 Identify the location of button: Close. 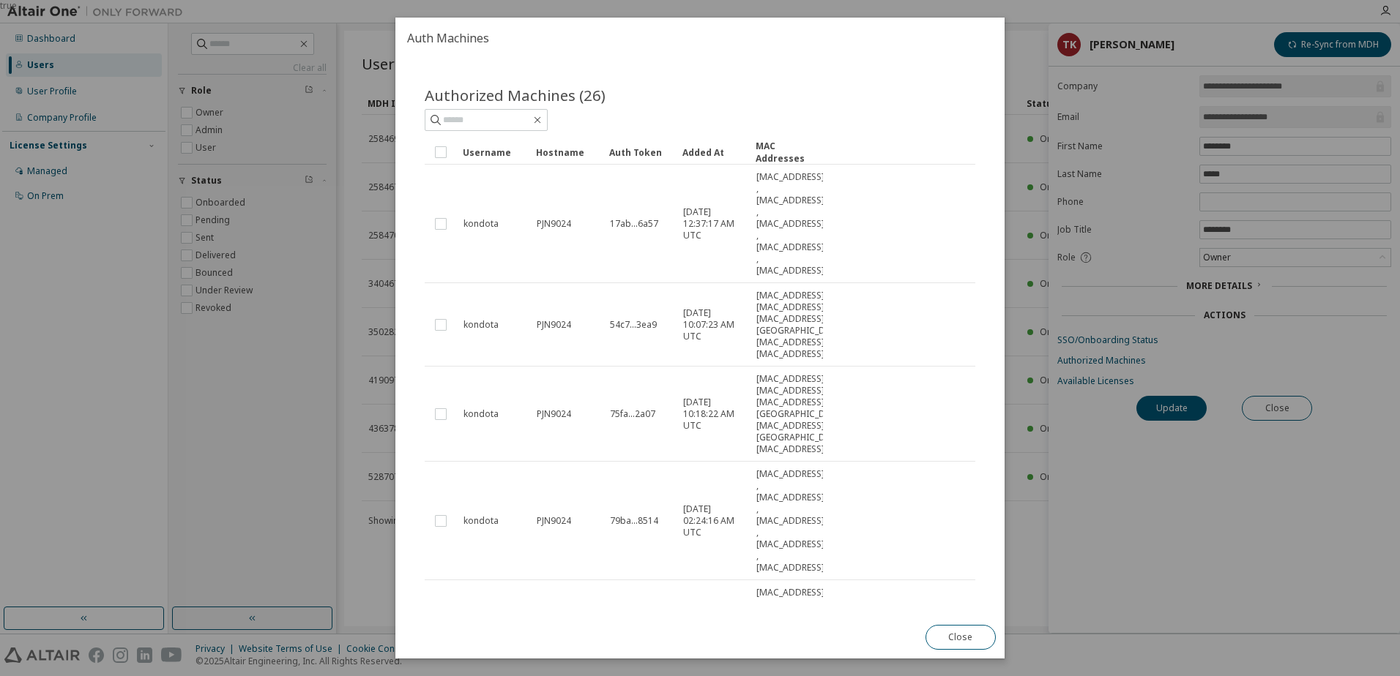
(960, 638).